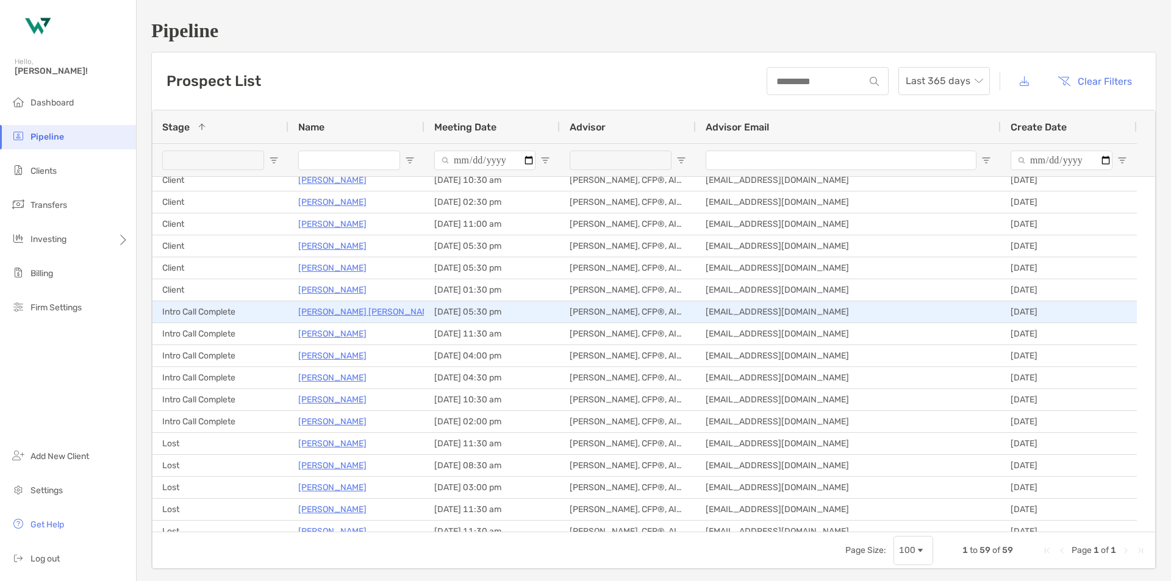 This screenshot has width=1171, height=581. Describe the element at coordinates (18, 524) in the screenshot. I see `img: get-help icon` at that location.